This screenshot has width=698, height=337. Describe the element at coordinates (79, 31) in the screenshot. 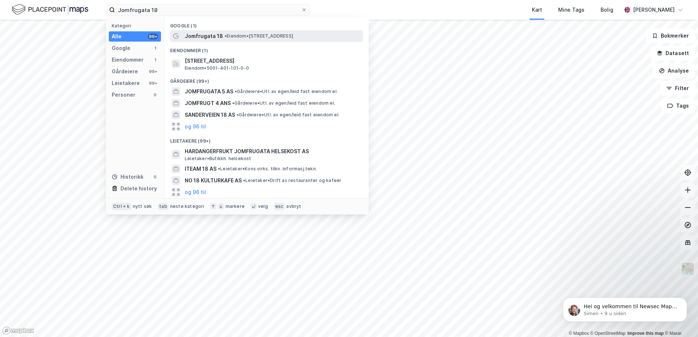

I see `p: Message from Simen, sent 9 u siden` at that location.